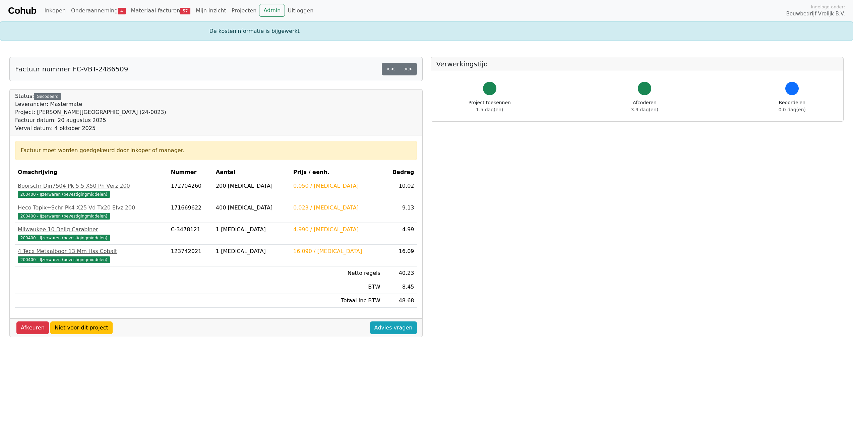 This screenshot has height=426, width=853. I want to click on a: Advies vragen, so click(393, 328).